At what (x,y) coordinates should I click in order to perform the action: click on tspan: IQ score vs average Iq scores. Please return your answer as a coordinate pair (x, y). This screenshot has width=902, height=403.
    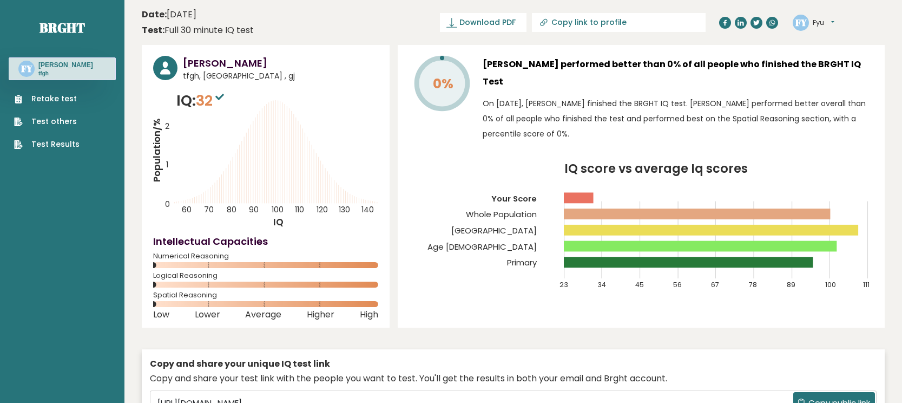
    Looking at the image, I should click on (656, 168).